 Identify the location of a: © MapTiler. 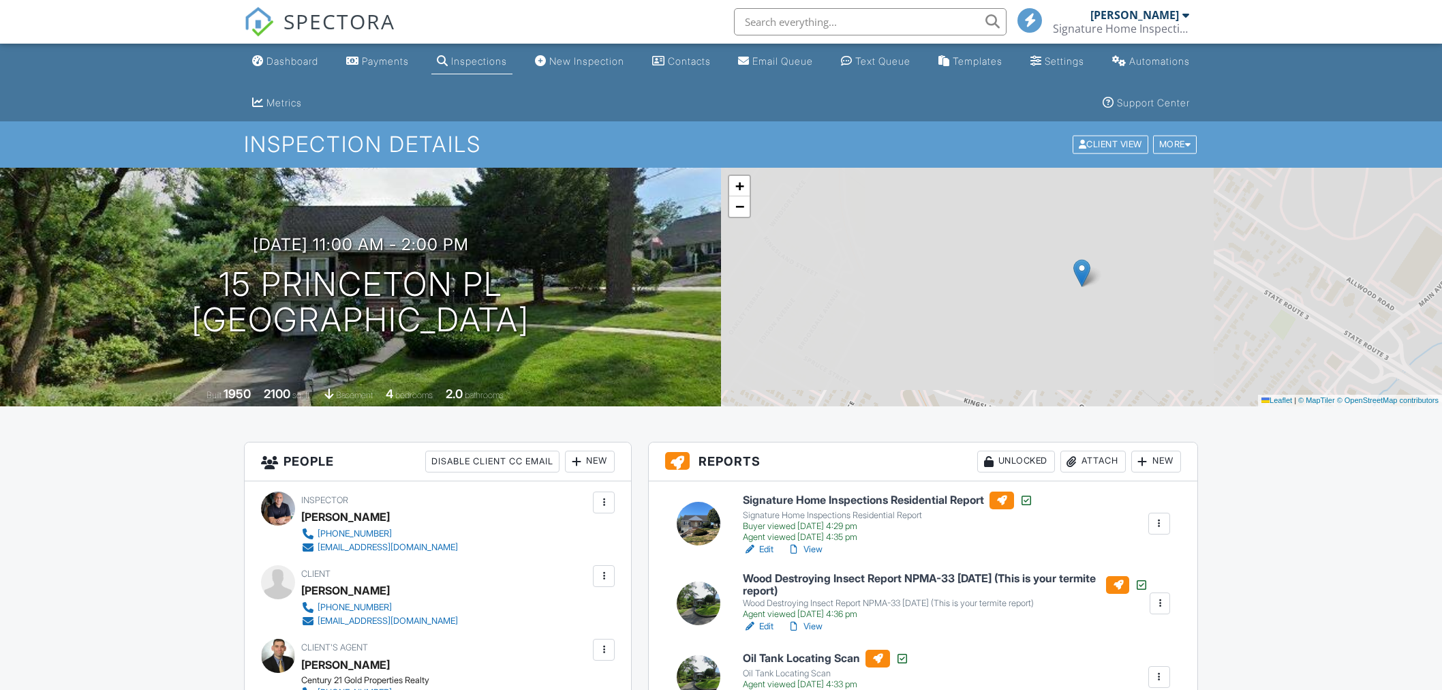
(1317, 400).